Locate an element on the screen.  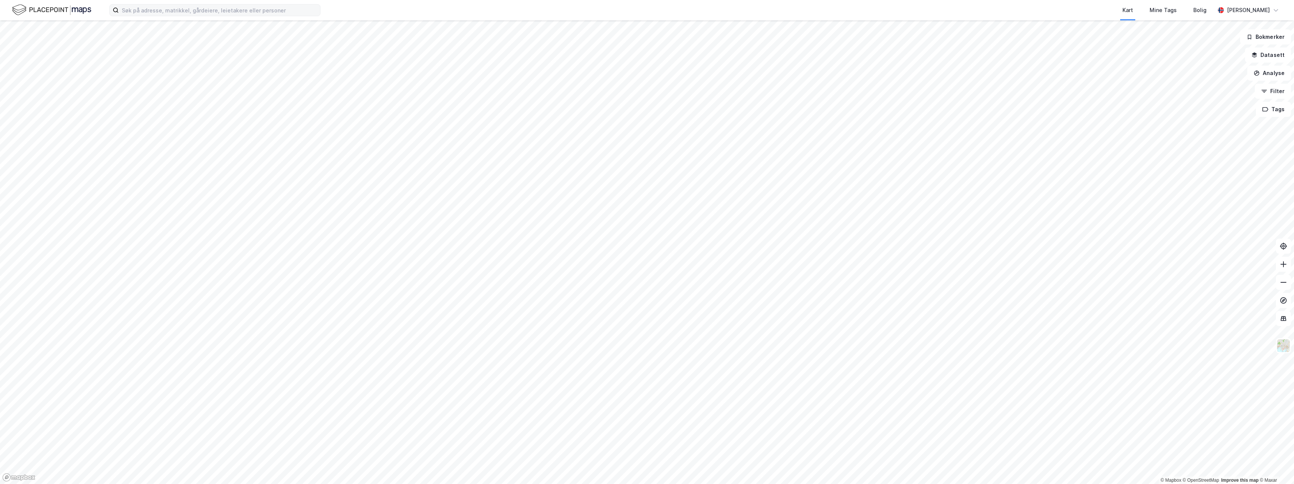
button: Filter is located at coordinates (1273, 91).